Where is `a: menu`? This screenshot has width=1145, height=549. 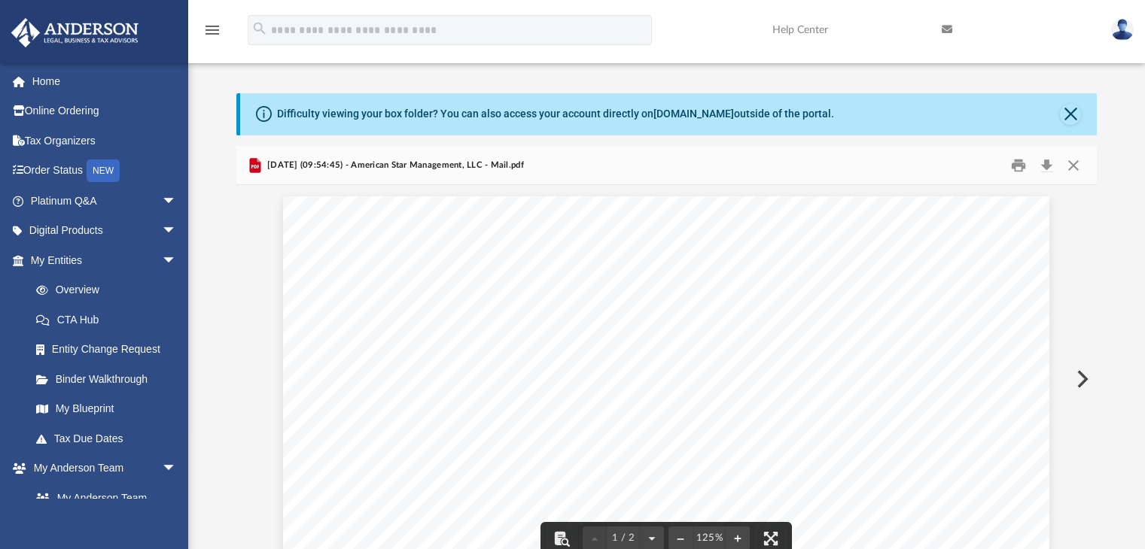 a: menu is located at coordinates (212, 34).